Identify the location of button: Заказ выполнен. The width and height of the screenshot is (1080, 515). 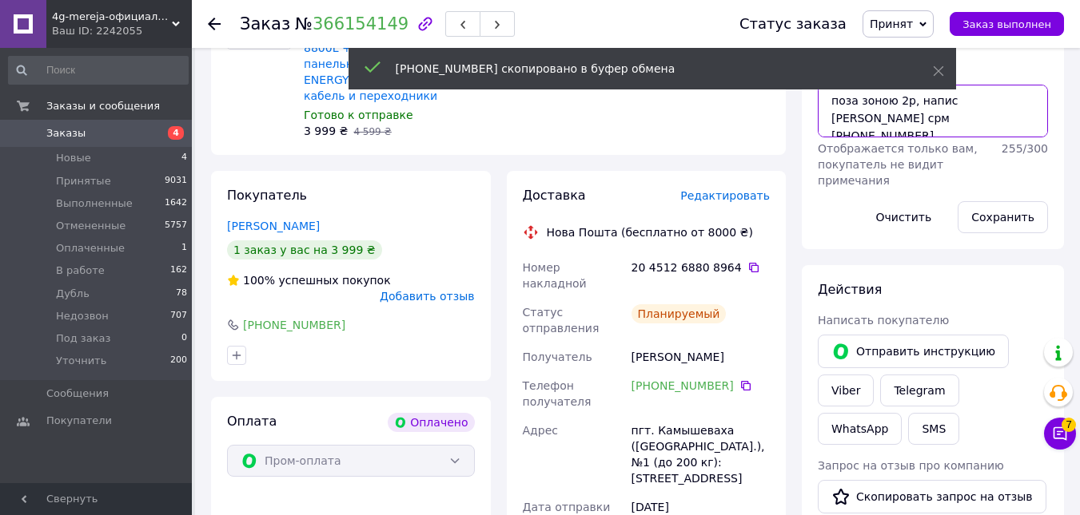
(1006, 24).